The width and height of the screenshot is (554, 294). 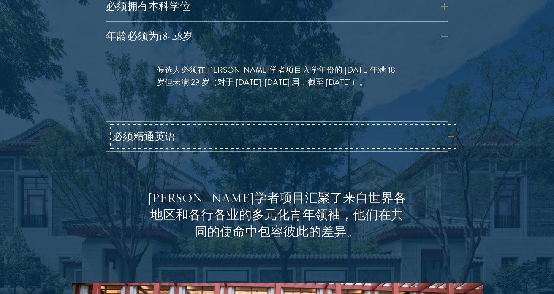 What do you see at coordinates (144, 136) in the screenshot?
I see `font: 必须精通英语` at bounding box center [144, 136].